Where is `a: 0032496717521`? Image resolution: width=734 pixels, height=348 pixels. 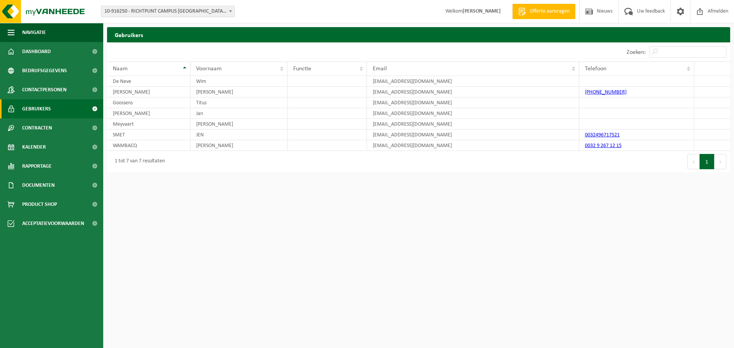 a: 0032496717521 is located at coordinates (602, 135).